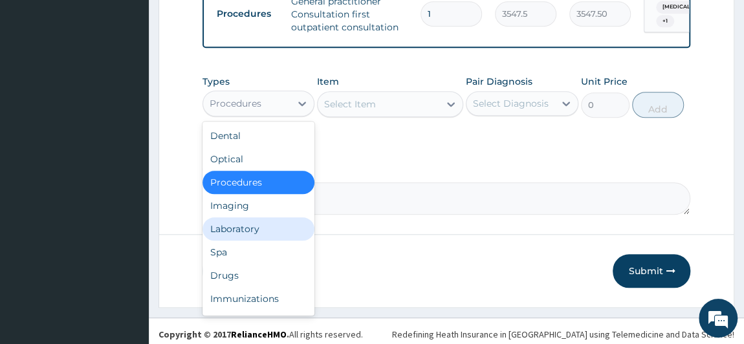 The image size is (744, 344). I want to click on span: + 1, so click(665, 21).